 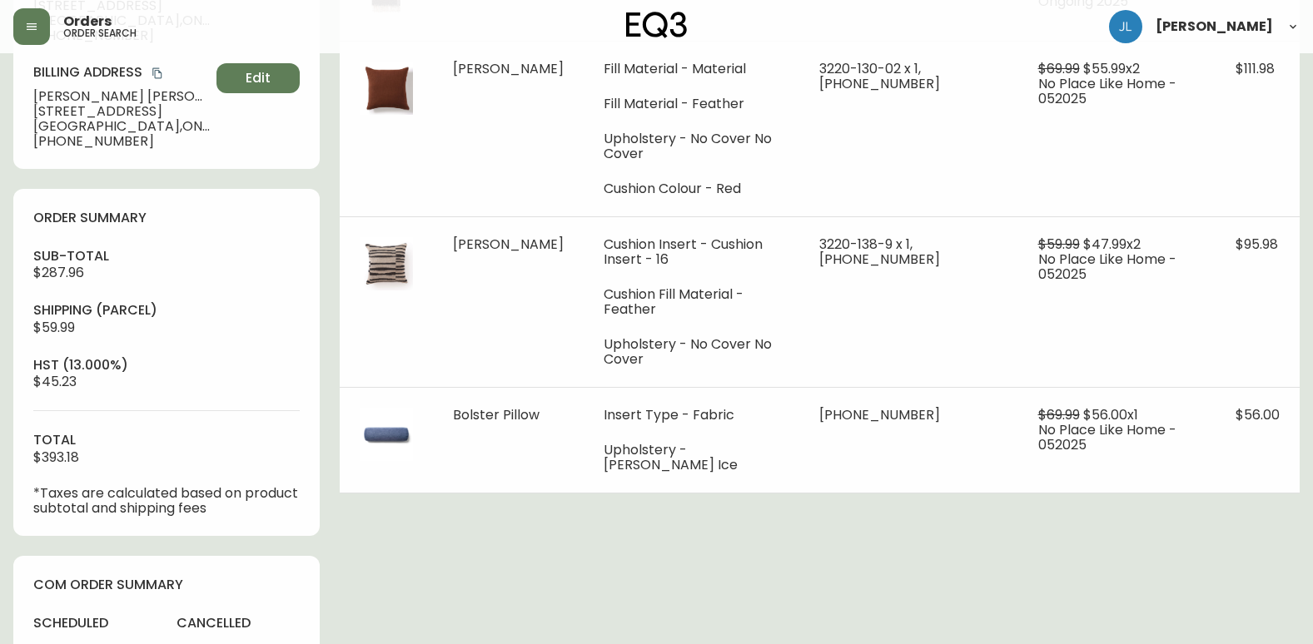 What do you see at coordinates (157, 73) in the screenshot?
I see `button: copy` at bounding box center [157, 73].